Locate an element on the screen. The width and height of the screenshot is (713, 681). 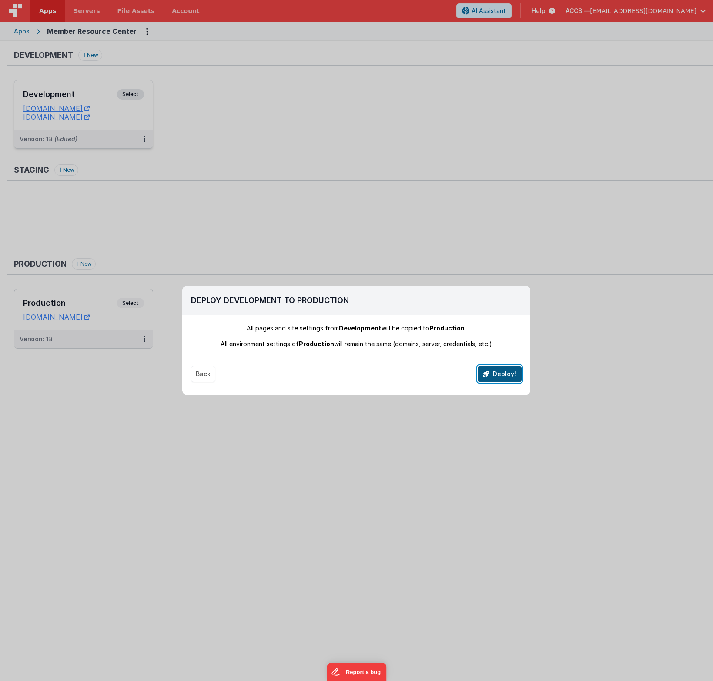
button: Back is located at coordinates (203, 374).